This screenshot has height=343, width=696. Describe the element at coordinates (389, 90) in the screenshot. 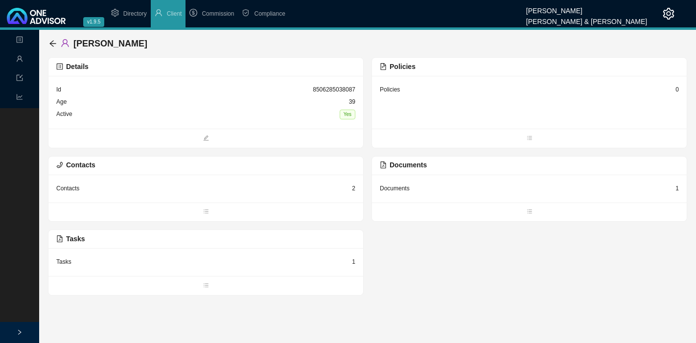

I see `div: Policies` at that location.